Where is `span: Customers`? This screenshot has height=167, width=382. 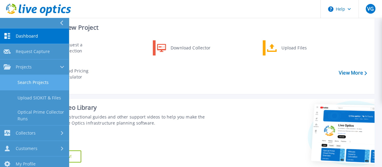 span: Customers is located at coordinates (27, 148).